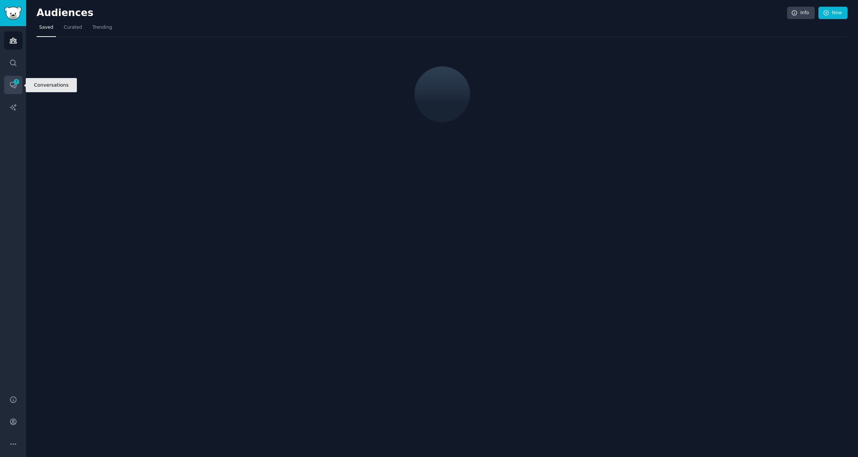 This screenshot has height=457, width=858. Describe the element at coordinates (102, 28) in the screenshot. I see `span: Trending` at that location.